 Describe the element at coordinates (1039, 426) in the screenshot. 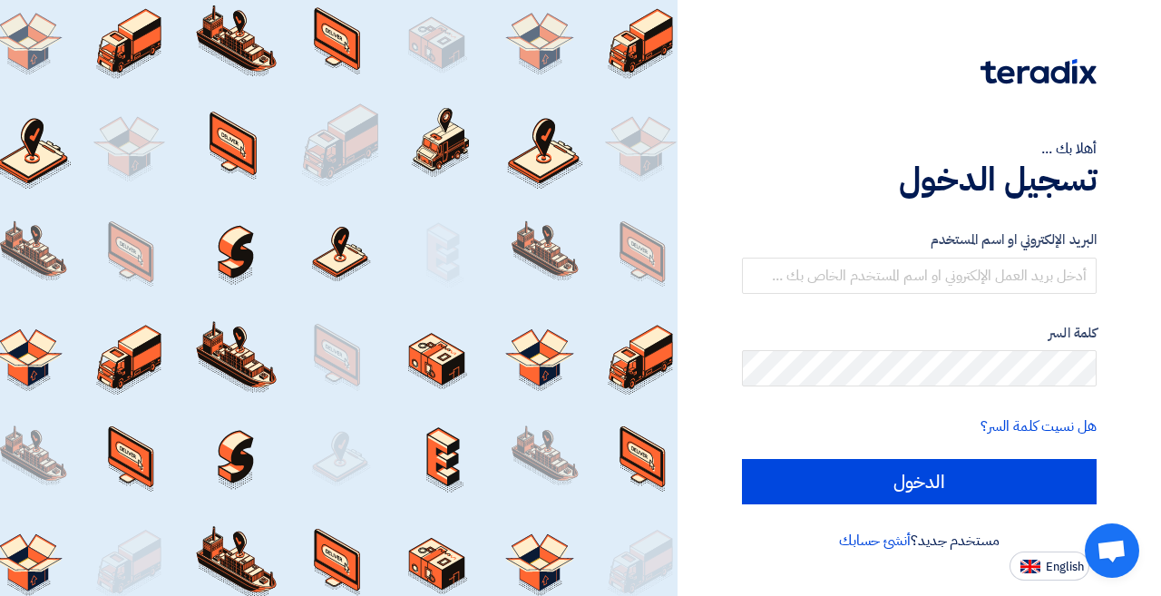

I see `a: هل نسيت كلمة السر؟` at that location.